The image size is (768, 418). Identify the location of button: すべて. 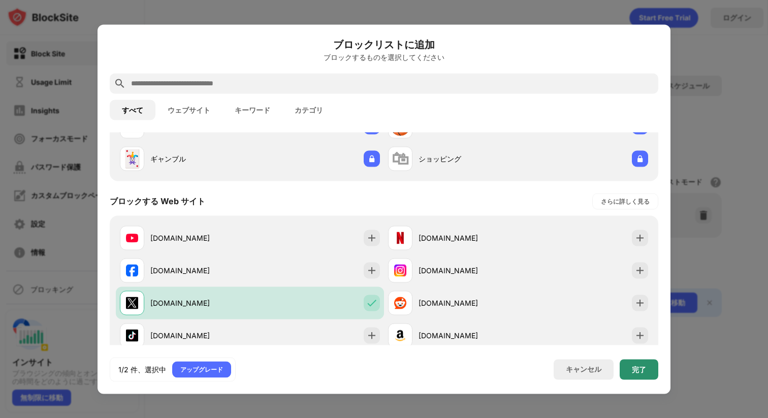
(133, 110).